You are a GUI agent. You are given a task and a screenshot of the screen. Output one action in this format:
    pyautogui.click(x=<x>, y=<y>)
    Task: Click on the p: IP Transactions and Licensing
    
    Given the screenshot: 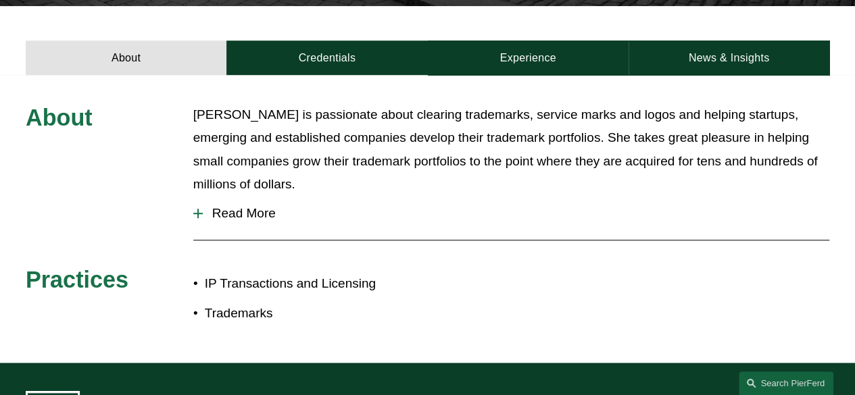 What is the action you would take?
    pyautogui.click(x=316, y=284)
    